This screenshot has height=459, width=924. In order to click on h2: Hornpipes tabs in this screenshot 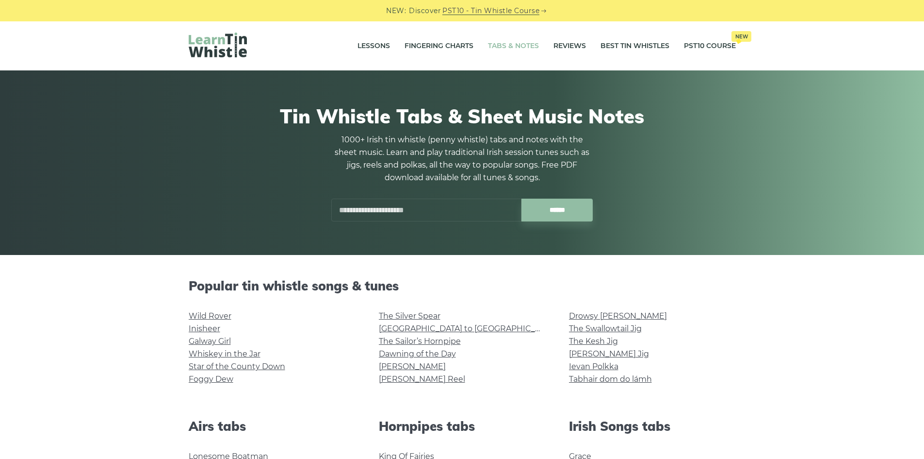, I will do `click(462, 426)`.